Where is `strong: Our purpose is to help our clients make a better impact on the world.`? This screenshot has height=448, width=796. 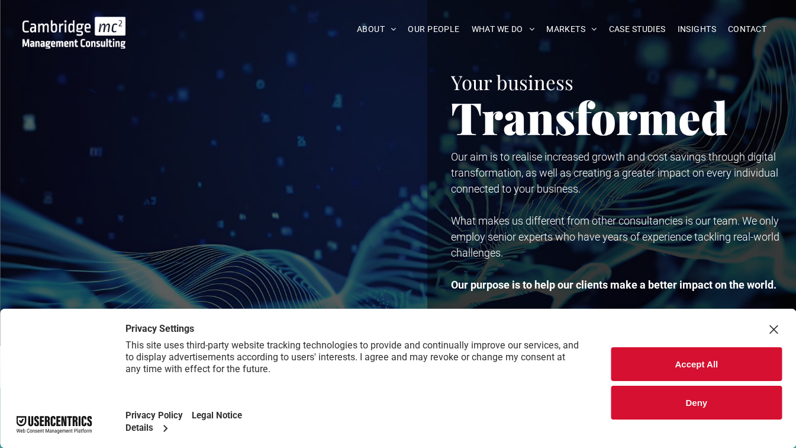
strong: Our purpose is to help our clients make a better impact on the world. is located at coordinates (614, 284).